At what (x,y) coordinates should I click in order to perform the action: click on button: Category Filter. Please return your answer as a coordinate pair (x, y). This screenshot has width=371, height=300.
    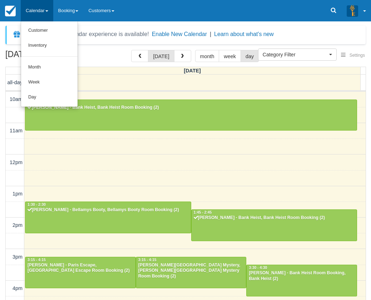
    Looking at the image, I should click on (297, 55).